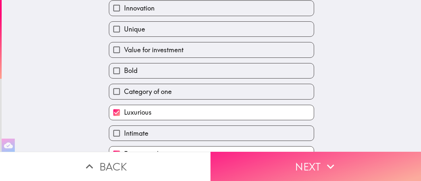  I want to click on span: Bold, so click(130, 71).